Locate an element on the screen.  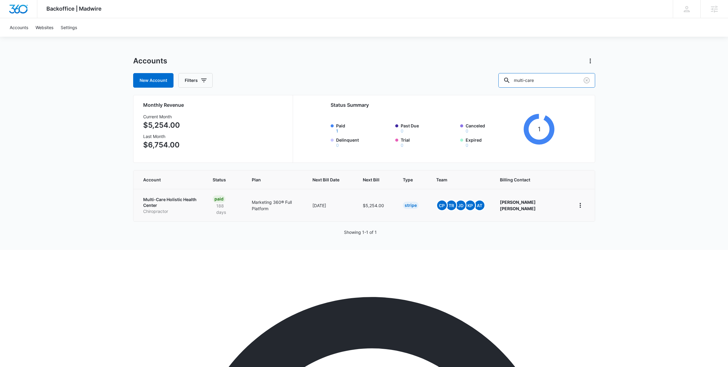
span: Next Bill is located at coordinates (371, 180).